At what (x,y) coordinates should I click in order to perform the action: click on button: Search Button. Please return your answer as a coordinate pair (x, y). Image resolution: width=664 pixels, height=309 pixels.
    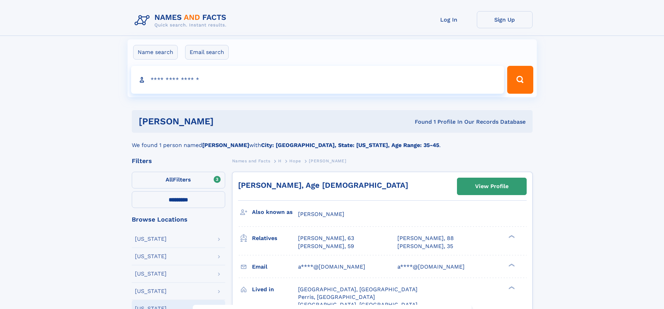
    Looking at the image, I should click on (520, 80).